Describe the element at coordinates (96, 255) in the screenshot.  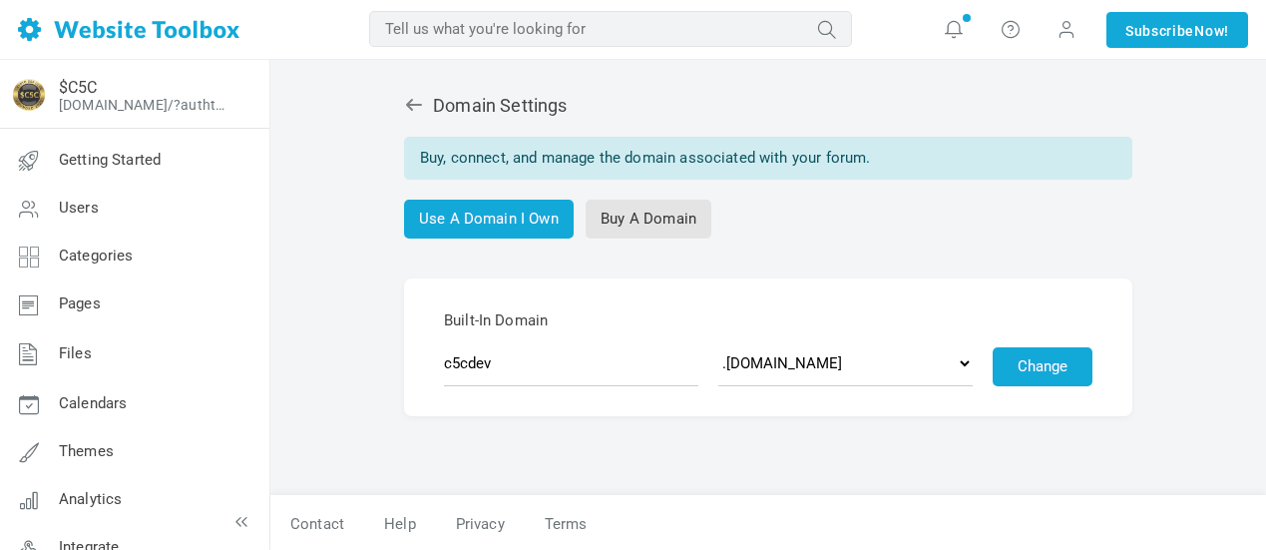
I see `span: Categories` at that location.